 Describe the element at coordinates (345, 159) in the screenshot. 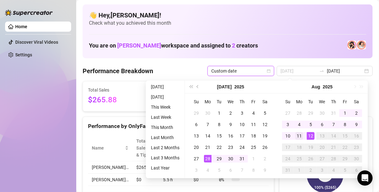

I see `td: 2025-08-29` at that location.